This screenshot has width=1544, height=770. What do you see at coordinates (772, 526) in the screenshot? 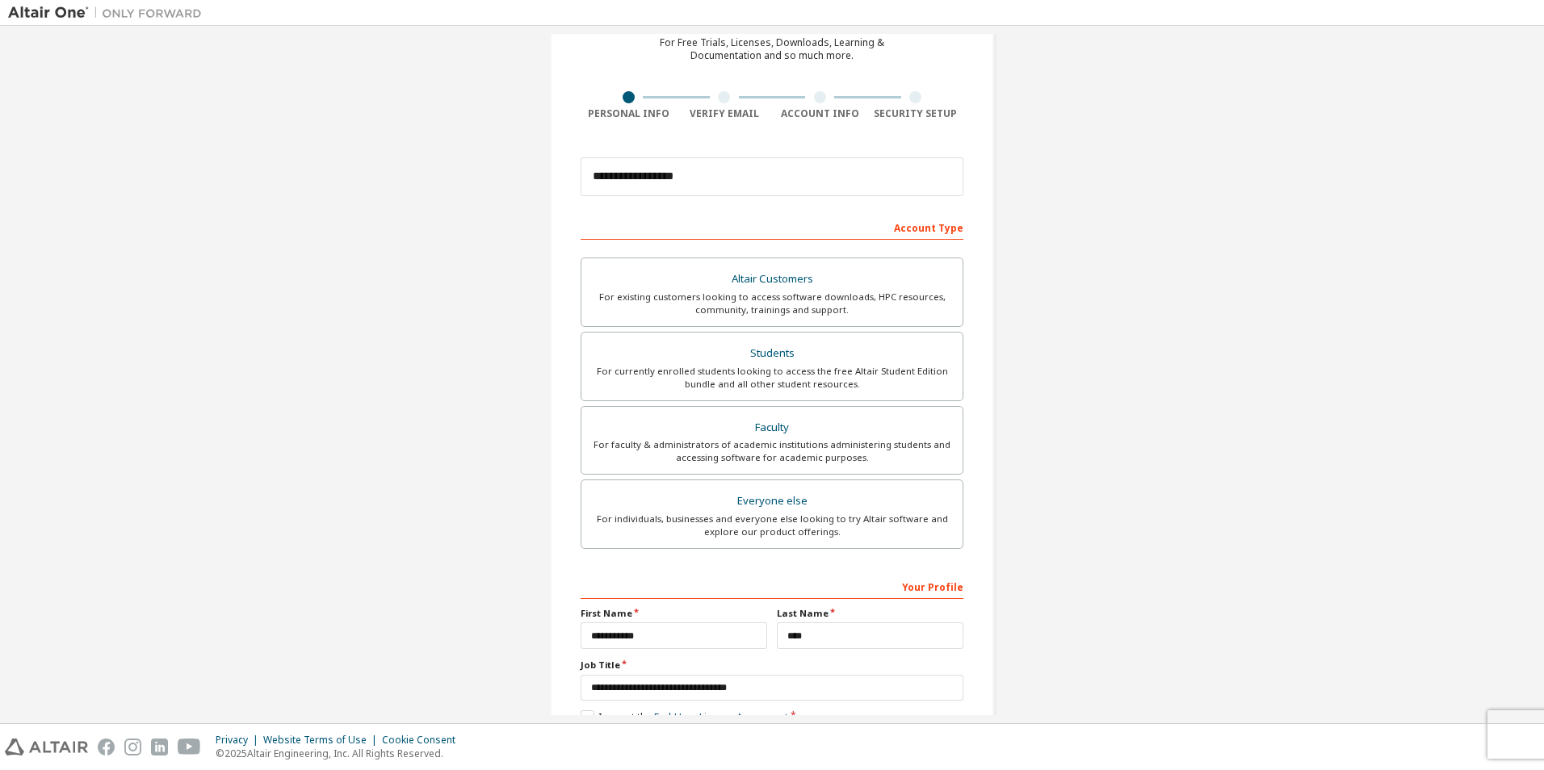
I see `div: For individuals, businesses and everyone else looking to try Altair software and explore our prod...` at bounding box center [772, 526].